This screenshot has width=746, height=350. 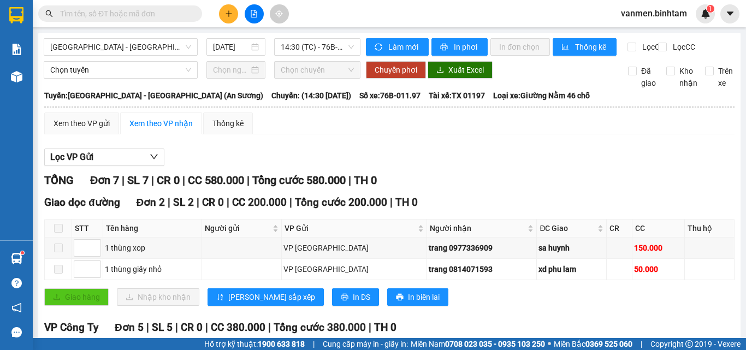 What do you see at coordinates (129, 327) in the screenshot?
I see `span: Đơn 5` at bounding box center [129, 327].